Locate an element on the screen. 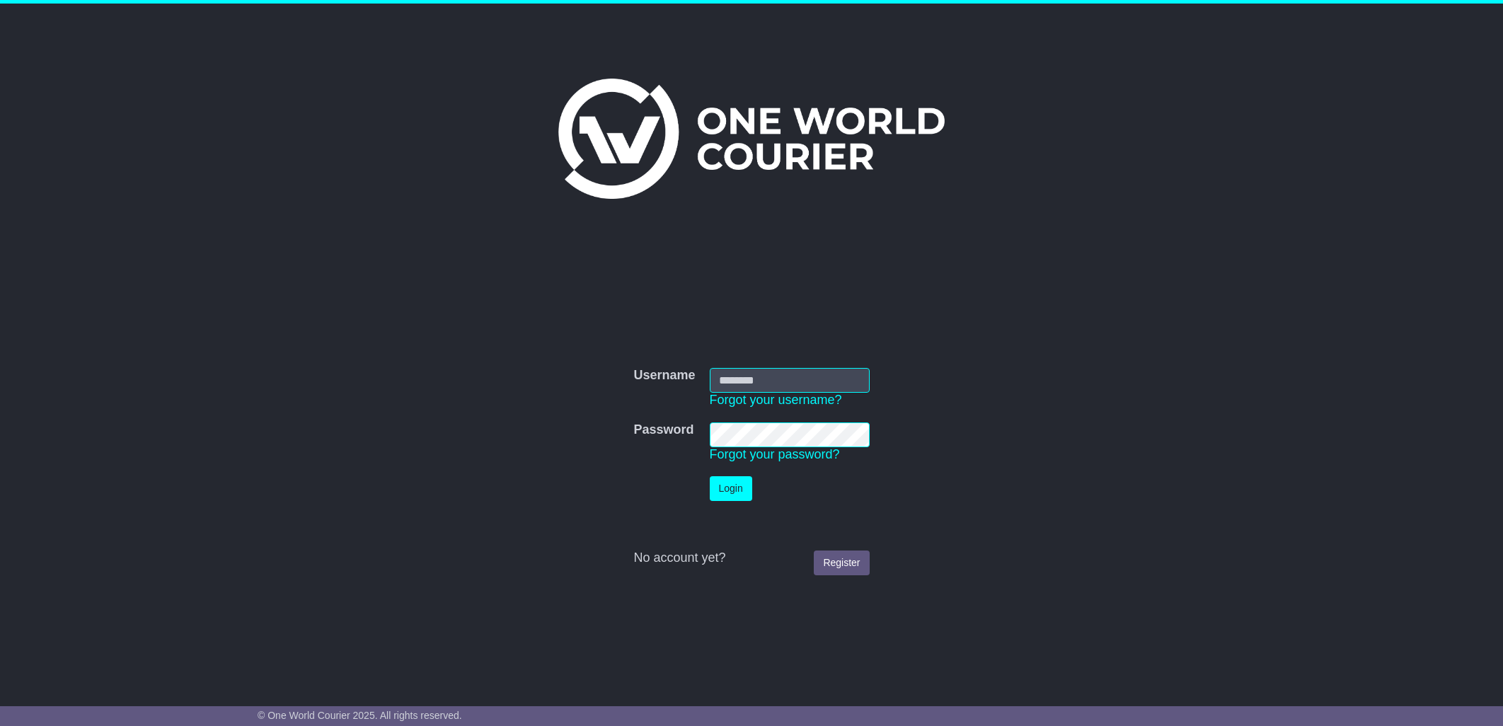  span: © One World Courier 2025. All rights reserved. is located at coordinates (359, 715).